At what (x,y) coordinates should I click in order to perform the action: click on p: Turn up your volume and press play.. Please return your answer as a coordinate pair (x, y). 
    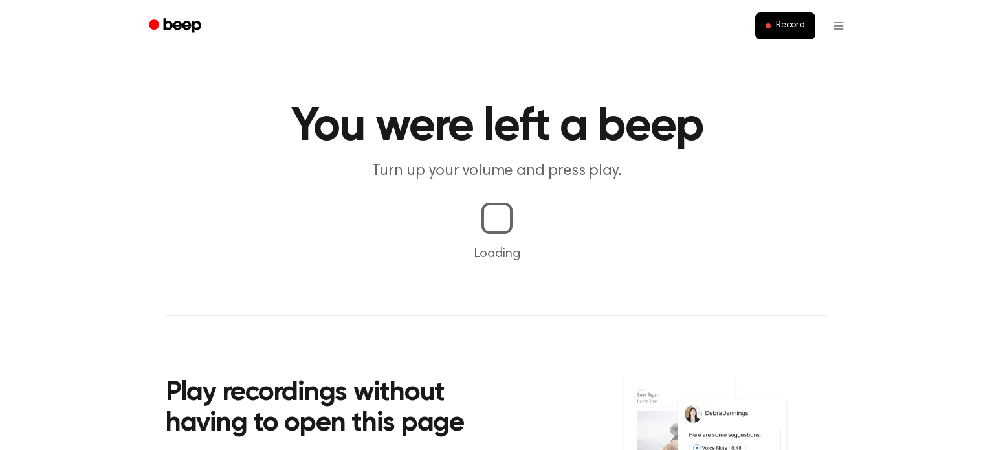
    Looking at the image, I should click on (497, 171).